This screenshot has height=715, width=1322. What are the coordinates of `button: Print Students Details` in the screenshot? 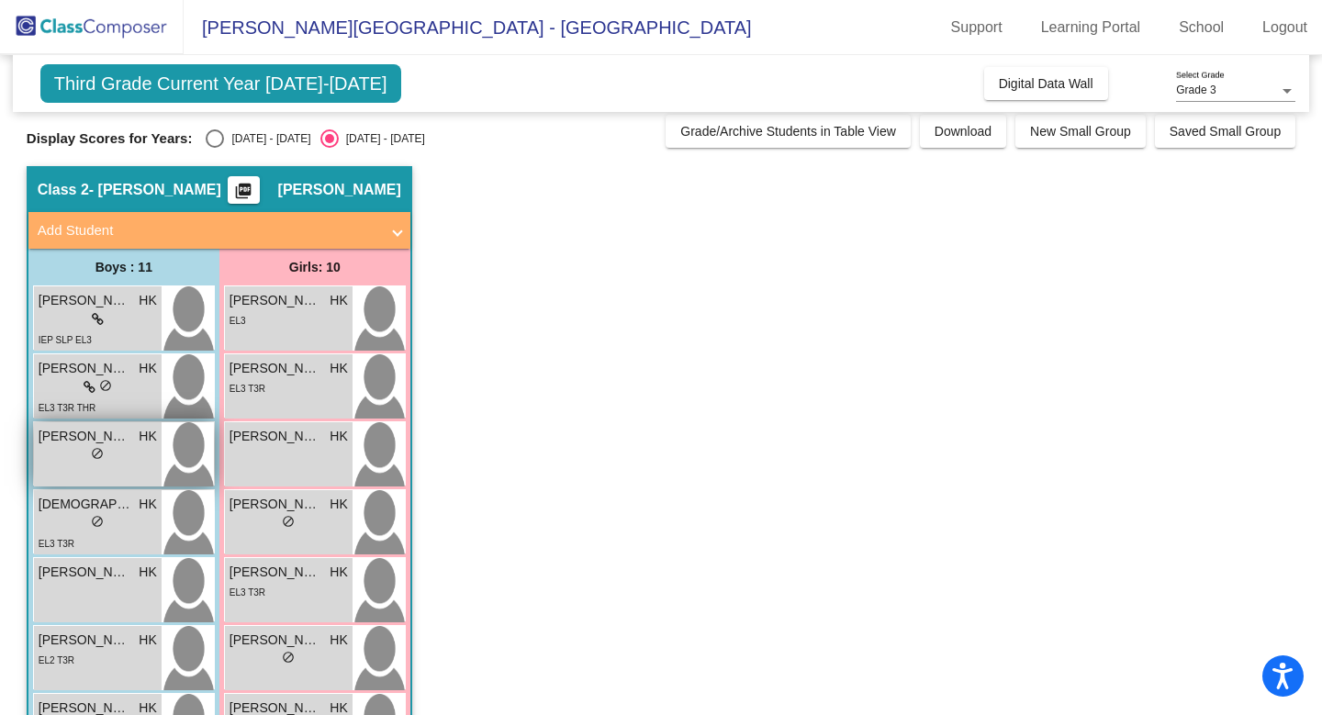 It's located at (243, 190).